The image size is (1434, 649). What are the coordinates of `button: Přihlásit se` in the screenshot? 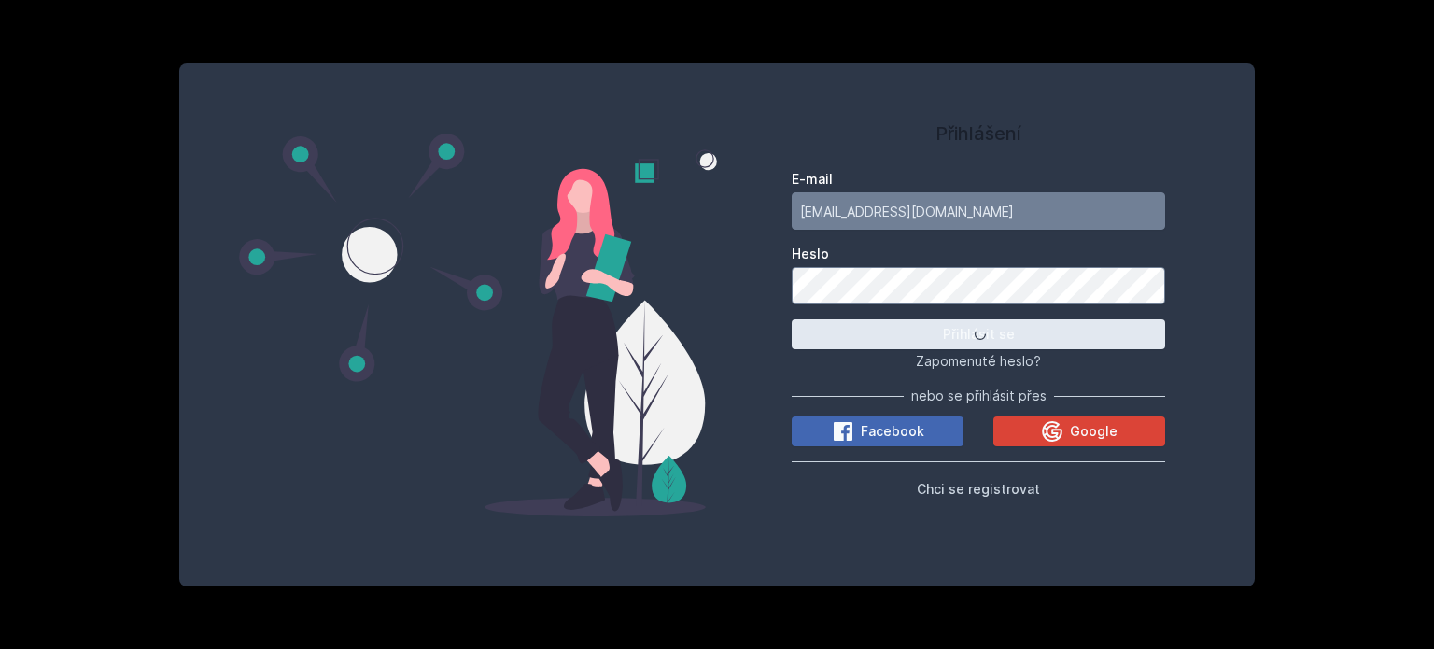 It's located at (978, 334).